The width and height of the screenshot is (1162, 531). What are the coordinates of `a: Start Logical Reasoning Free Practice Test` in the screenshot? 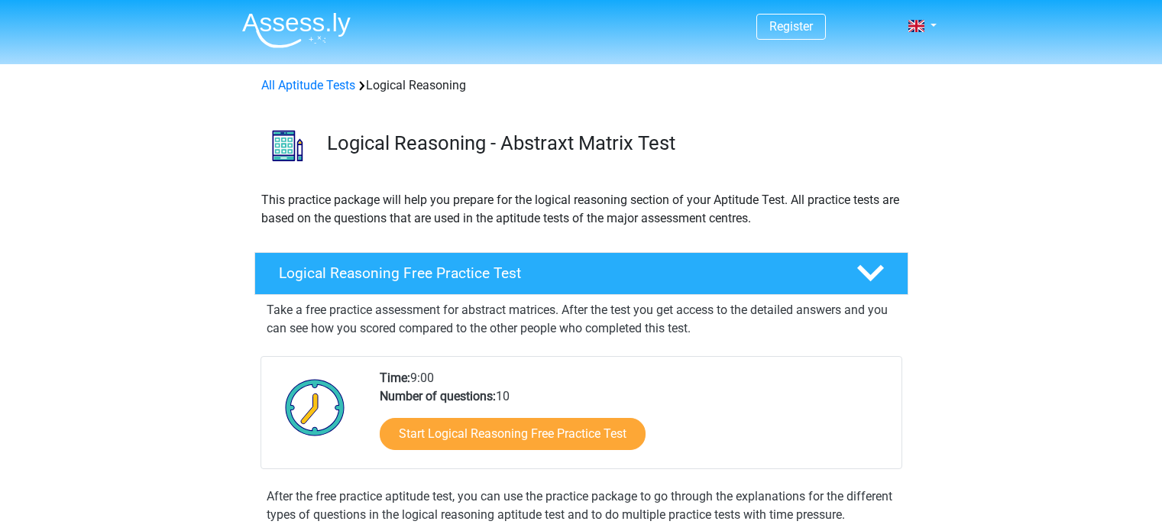 It's located at (513, 434).